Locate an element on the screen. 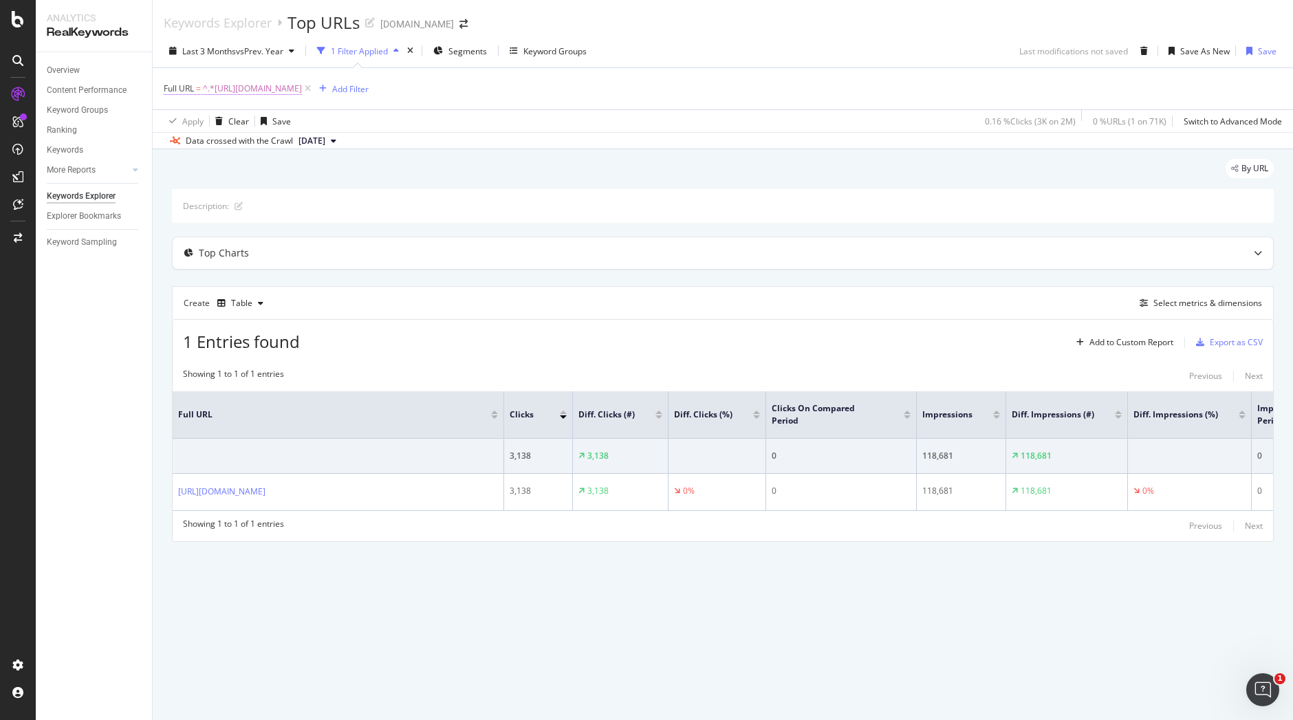 This screenshot has height=720, width=1293. div: Keyword Sampling is located at coordinates (82, 242).